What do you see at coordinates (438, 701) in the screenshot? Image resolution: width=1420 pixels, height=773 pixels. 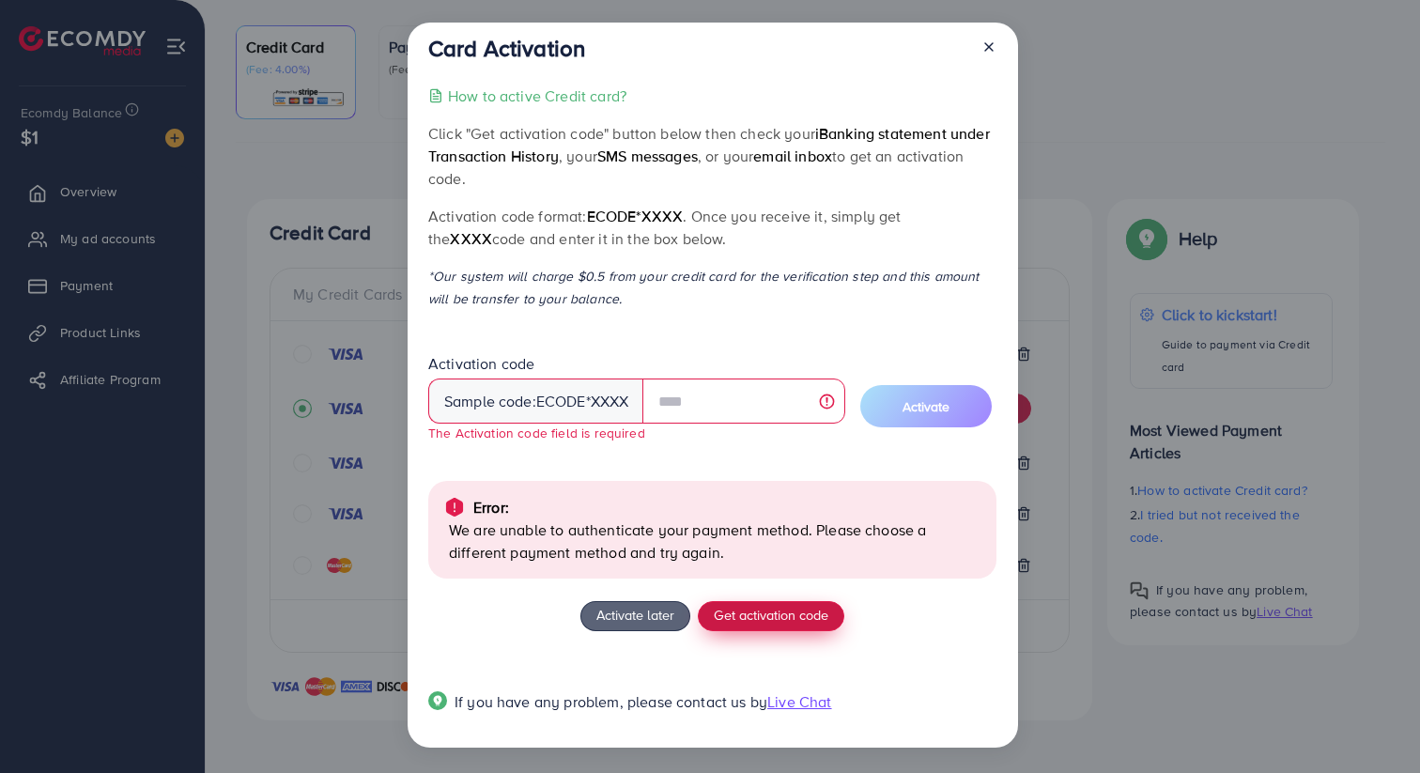 I see `img: Popup guide` at bounding box center [438, 701].